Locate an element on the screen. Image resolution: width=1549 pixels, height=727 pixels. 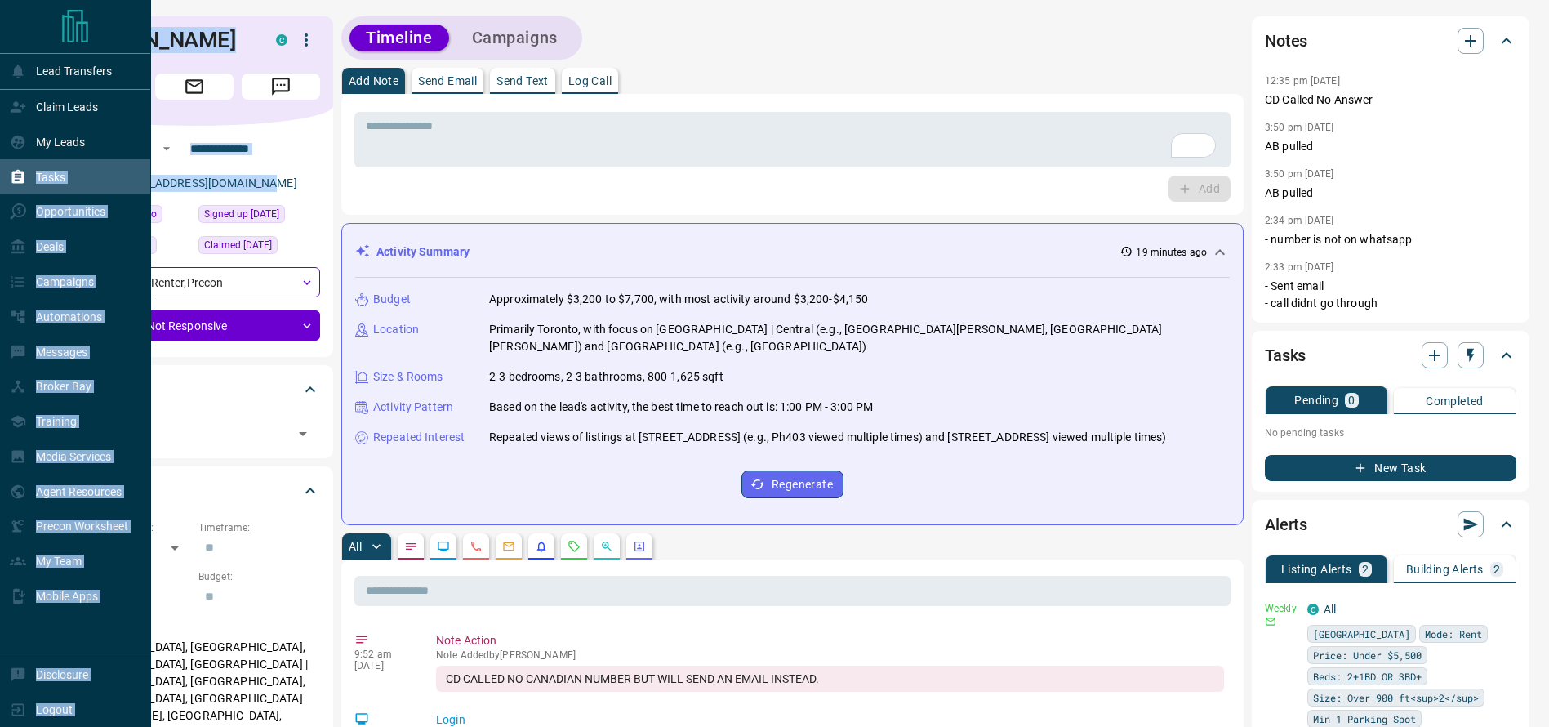
p: Log Call is located at coordinates (590, 81).